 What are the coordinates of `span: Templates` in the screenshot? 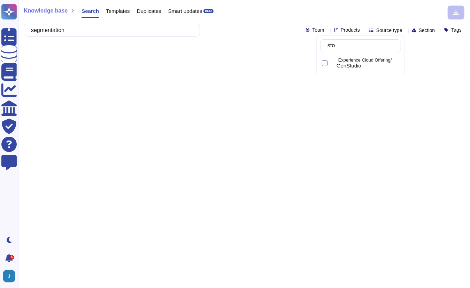 It's located at (118, 11).